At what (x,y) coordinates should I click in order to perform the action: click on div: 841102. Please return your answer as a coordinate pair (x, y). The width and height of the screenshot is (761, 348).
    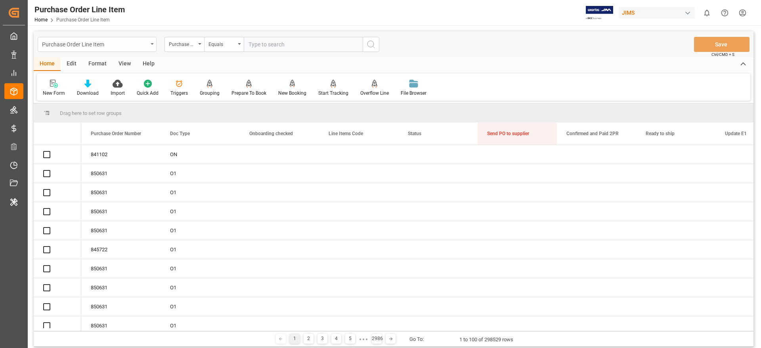
    Looking at the image, I should click on (121, 154).